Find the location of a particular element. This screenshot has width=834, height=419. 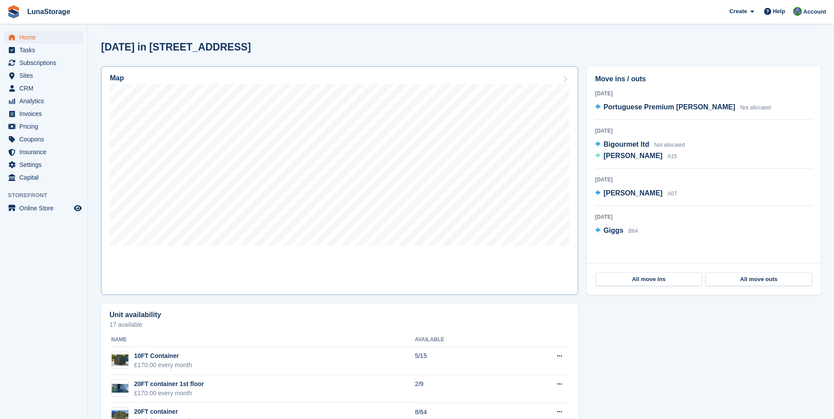

img: 20ft%20%201st%20floor.jpg is located at coordinates (120, 388).